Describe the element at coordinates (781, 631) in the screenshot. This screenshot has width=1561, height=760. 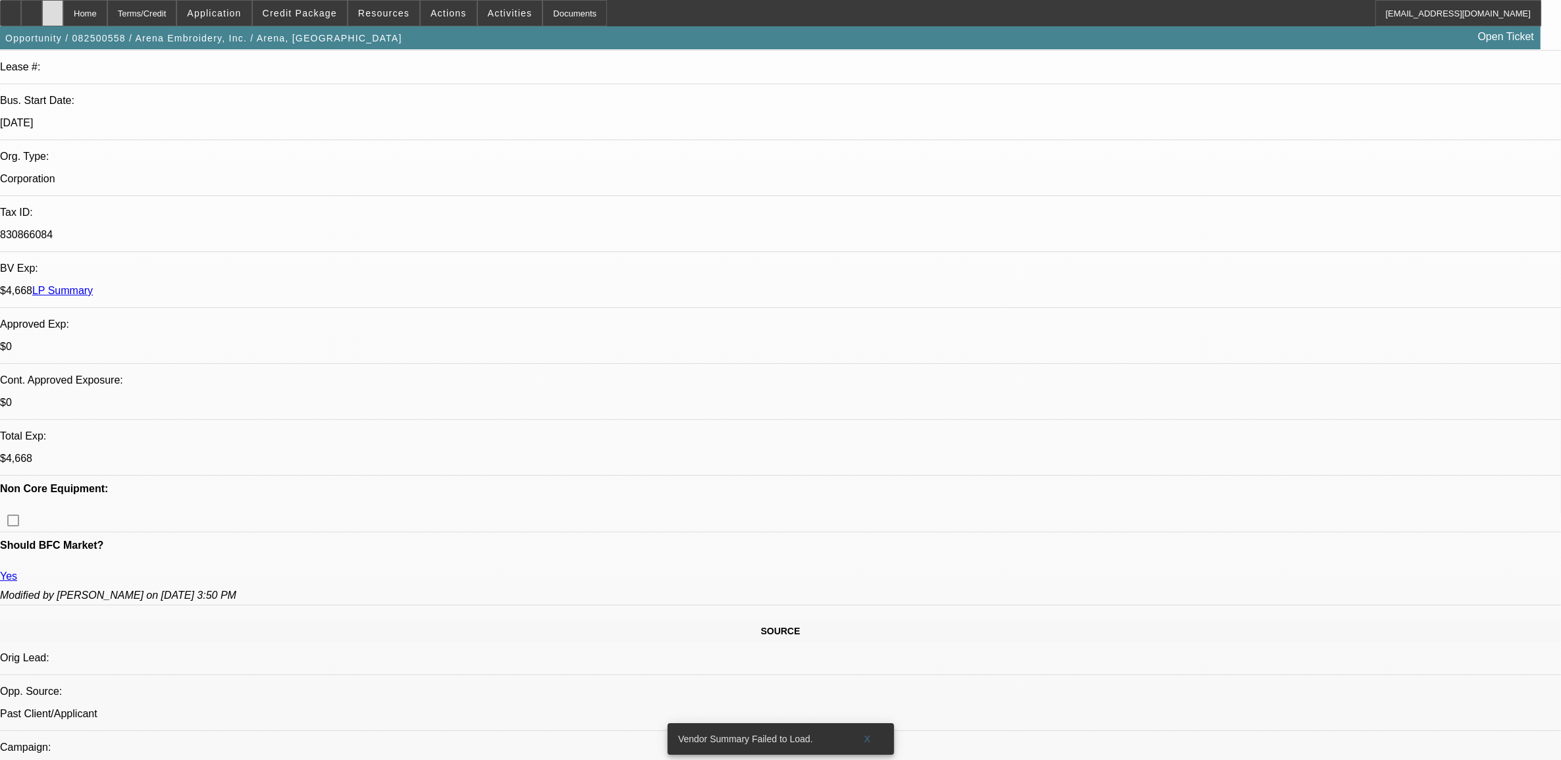
I see `span: SOURCE` at that location.